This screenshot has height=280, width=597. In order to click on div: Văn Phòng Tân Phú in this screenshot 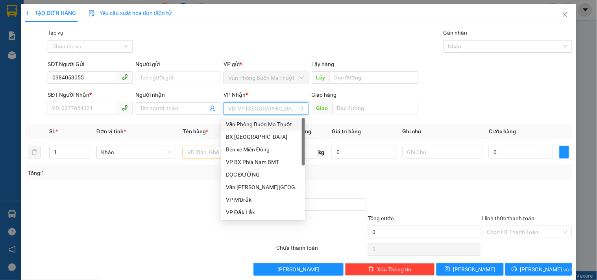, I will do `click(263, 187)`.